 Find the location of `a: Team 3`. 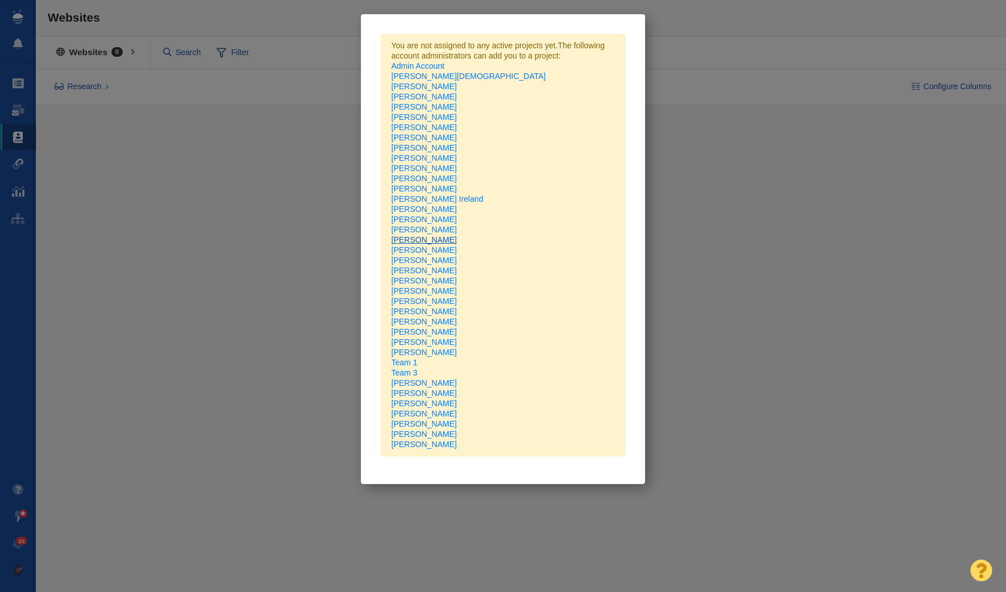

a: Team 3 is located at coordinates (405, 373).